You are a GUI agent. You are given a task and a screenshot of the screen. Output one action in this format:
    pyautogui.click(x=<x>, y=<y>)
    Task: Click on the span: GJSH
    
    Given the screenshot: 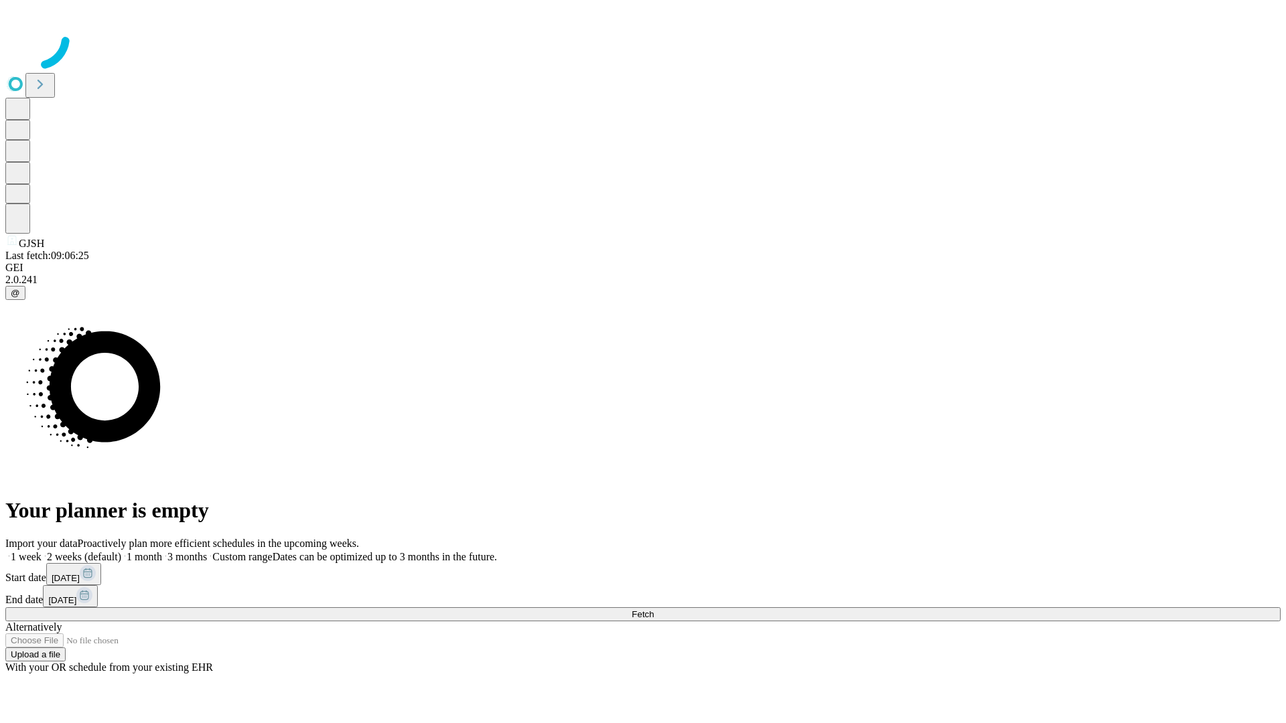 What is the action you would take?
    pyautogui.click(x=31, y=243)
    